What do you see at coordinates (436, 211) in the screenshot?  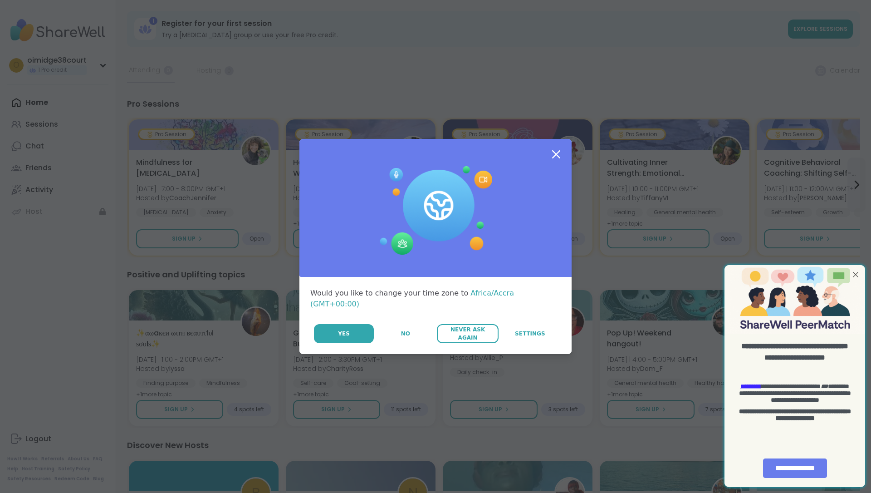 I see `img: Session Experience` at bounding box center [436, 211].